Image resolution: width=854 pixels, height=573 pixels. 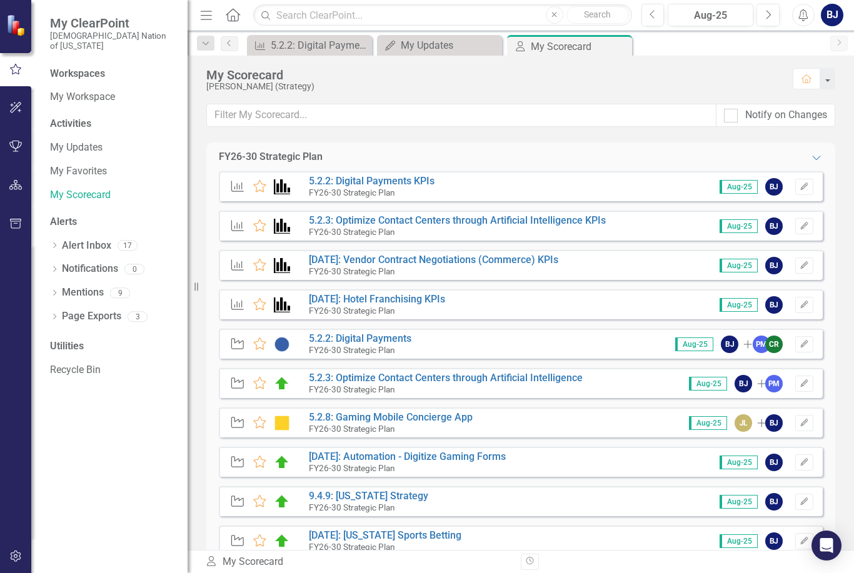 What do you see at coordinates (826, 546) in the screenshot?
I see `div: Open Intercom Messenger` at bounding box center [826, 546].